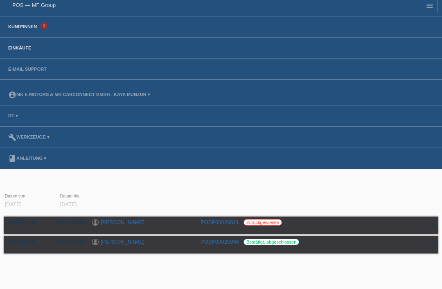 This screenshot has height=289, width=442. What do you see at coordinates (430, 5) in the screenshot?
I see `a: menu` at bounding box center [430, 5].